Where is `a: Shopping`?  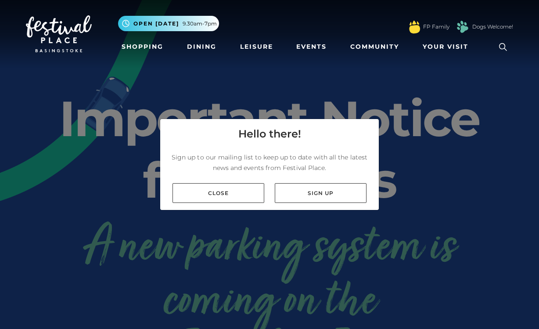
a: Shopping is located at coordinates (142, 47).